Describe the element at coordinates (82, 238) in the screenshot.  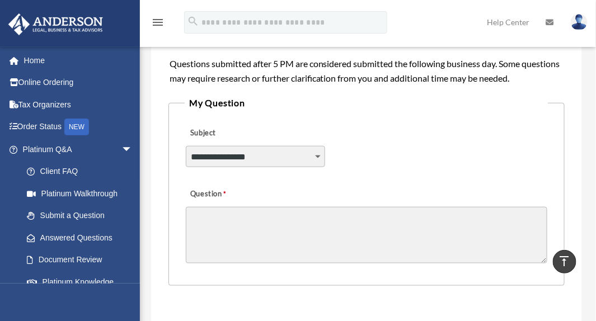
I see `a: Answered Questions` at that location.